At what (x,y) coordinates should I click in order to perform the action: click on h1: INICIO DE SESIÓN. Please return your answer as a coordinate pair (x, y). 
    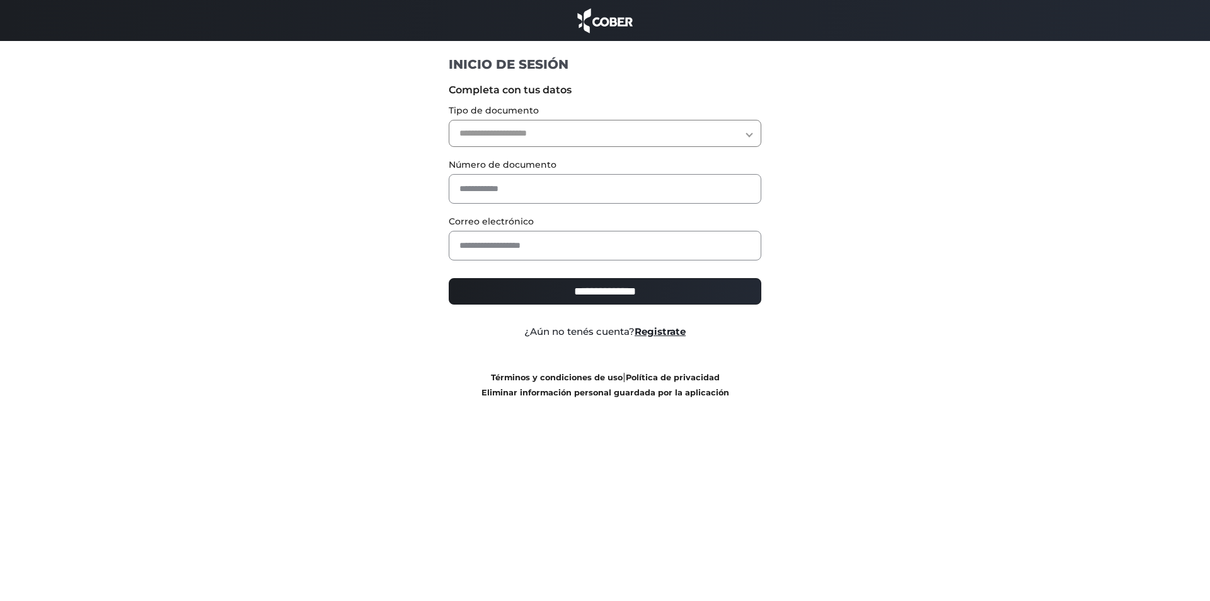
    Looking at the image, I should click on (605, 64).